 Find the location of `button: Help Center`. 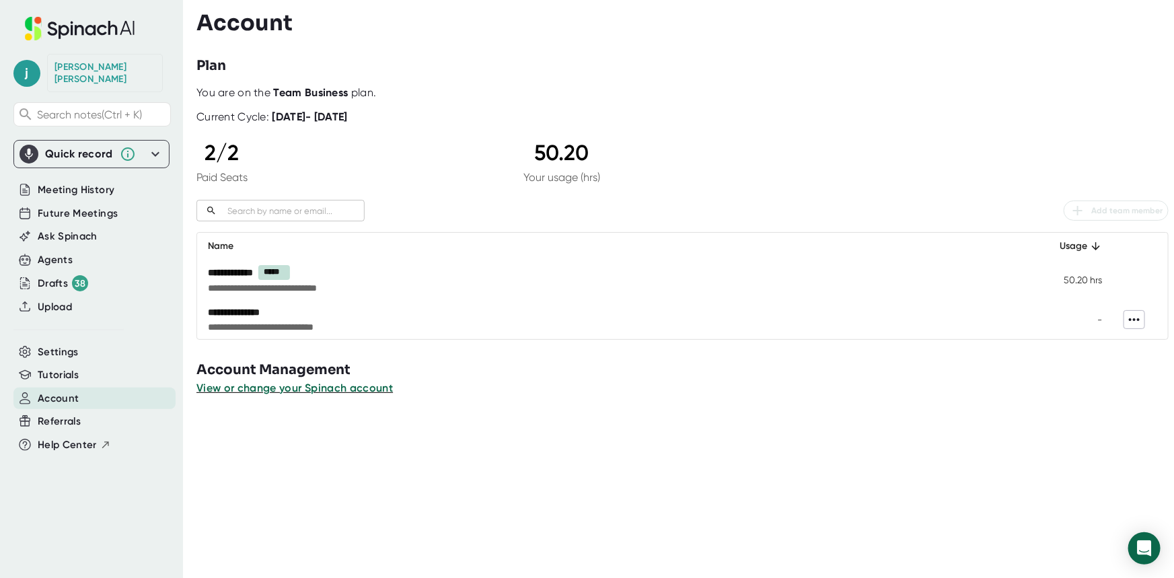

button: Help Center is located at coordinates (74, 445).